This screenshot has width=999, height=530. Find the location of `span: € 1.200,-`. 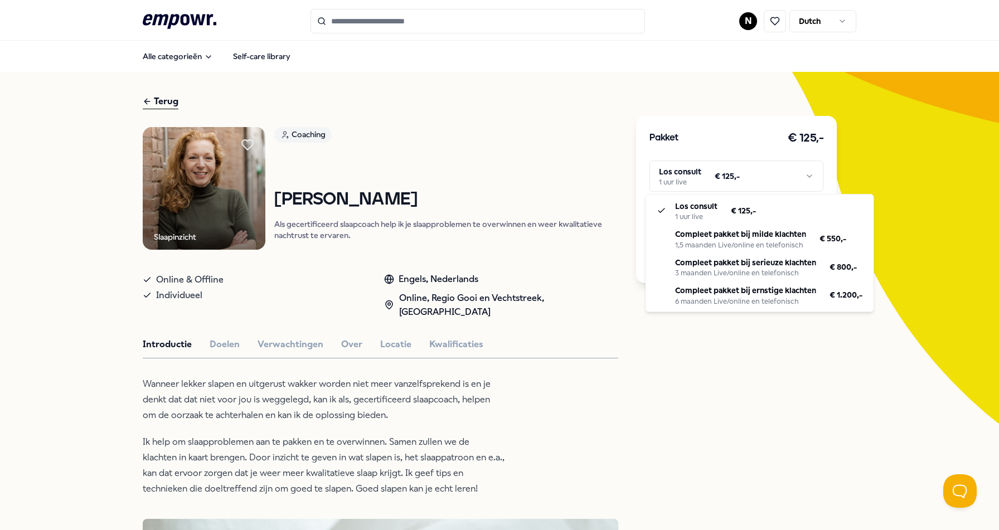

span: € 1.200,- is located at coordinates (846, 295).